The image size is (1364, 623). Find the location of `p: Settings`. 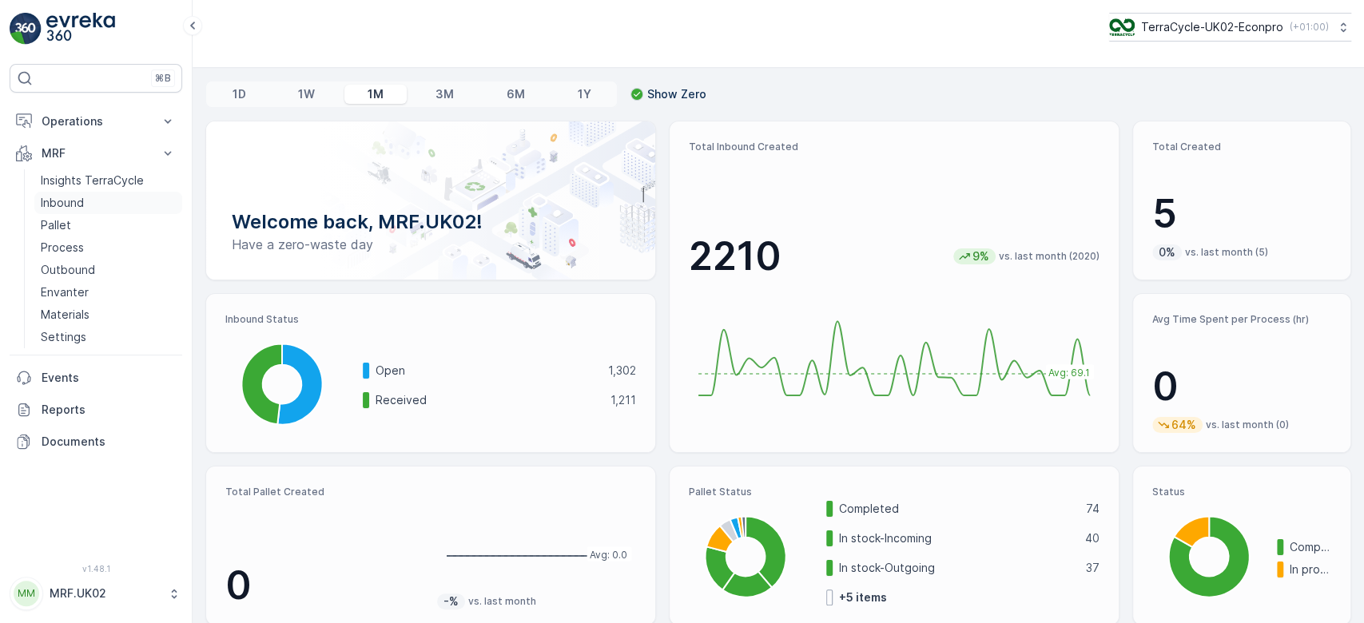

p: Settings is located at coordinates (63, 337).